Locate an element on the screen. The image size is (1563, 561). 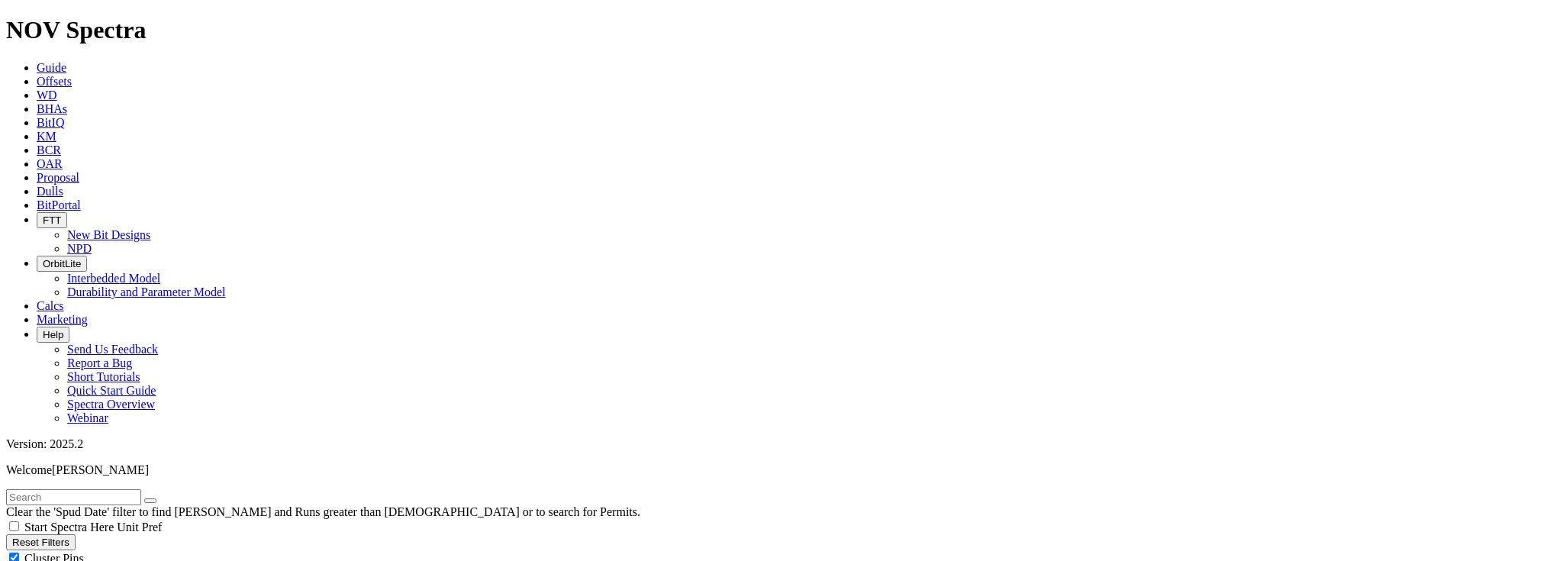
span: OAR is located at coordinates (50, 163).